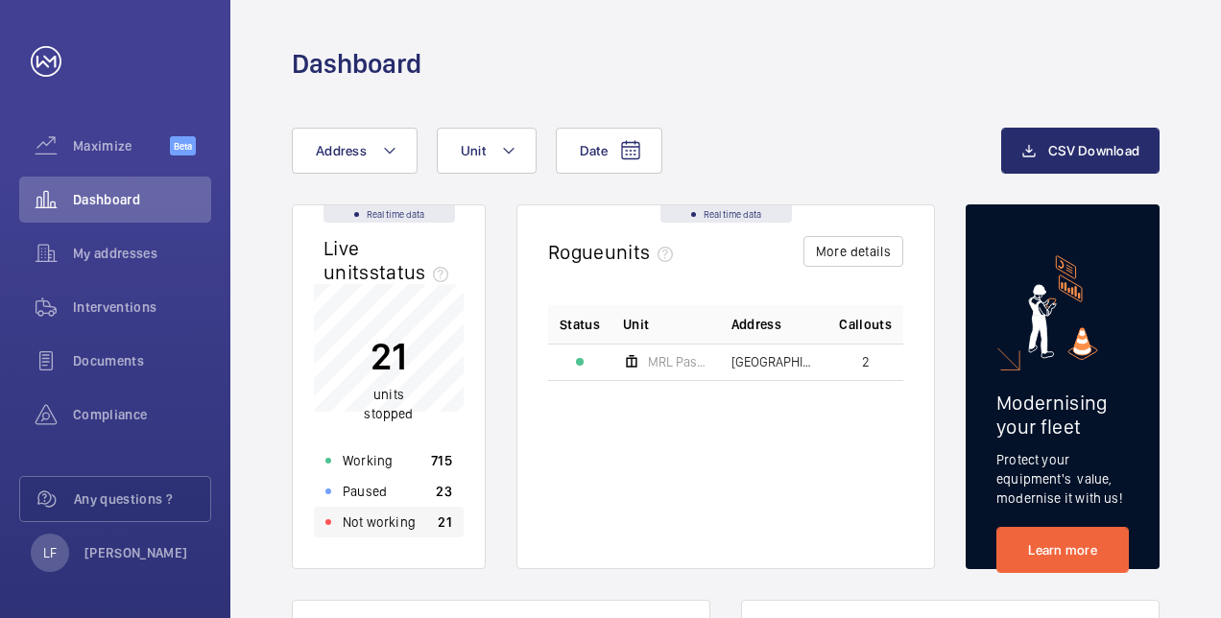  I want to click on span: units, so click(643, 252).